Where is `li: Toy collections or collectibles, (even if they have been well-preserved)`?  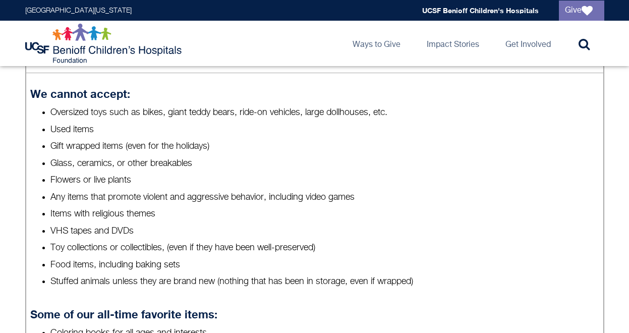 li: Toy collections or collectibles, (even if they have been well-preserved) is located at coordinates (324, 248).